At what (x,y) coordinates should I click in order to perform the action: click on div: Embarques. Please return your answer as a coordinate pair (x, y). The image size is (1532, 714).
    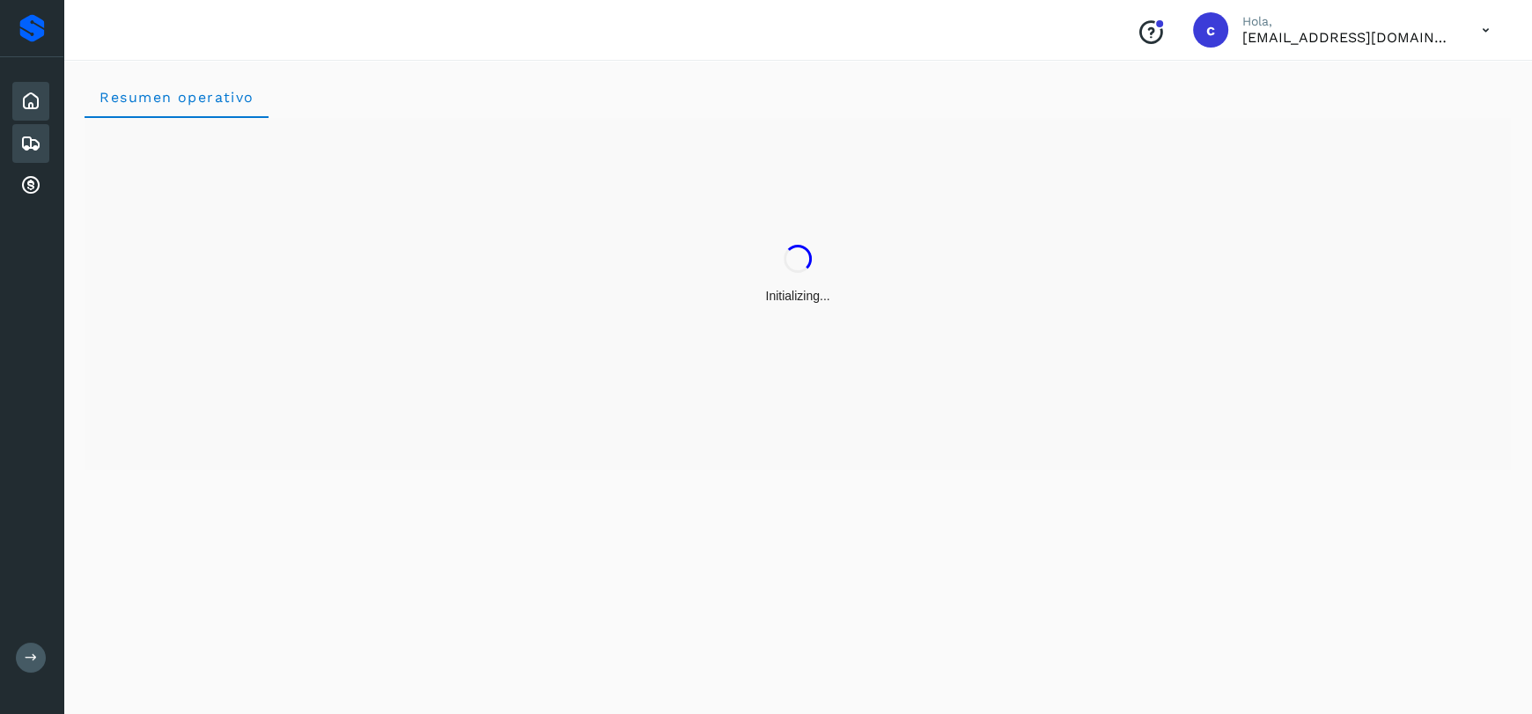
    Looking at the image, I should click on (31, 143).